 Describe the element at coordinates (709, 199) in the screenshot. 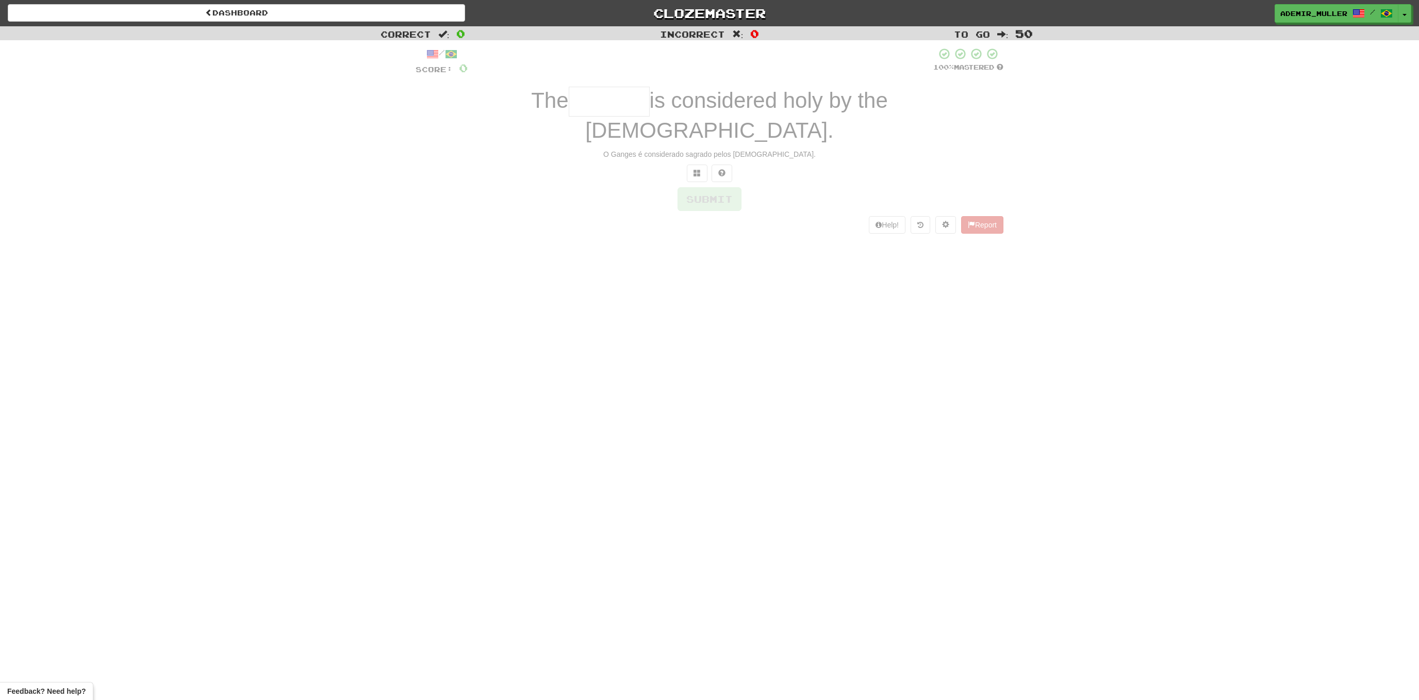

I see `button: Submit` at that location.